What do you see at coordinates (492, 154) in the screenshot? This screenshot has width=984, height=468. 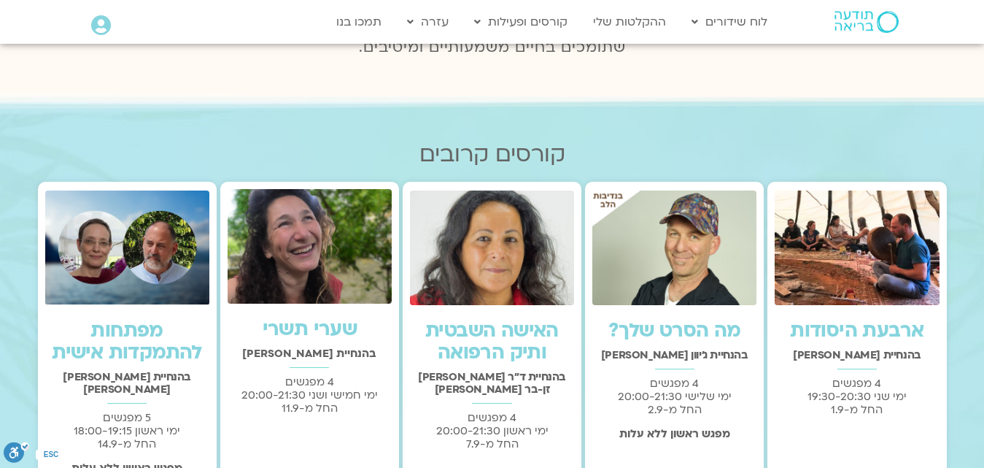 I see `h2: קורסים קרובים` at bounding box center [492, 154].